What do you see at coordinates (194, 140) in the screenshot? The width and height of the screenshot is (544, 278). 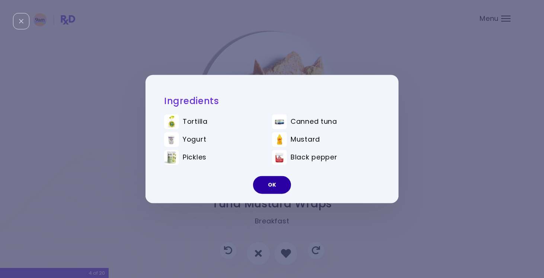 I see `span: Yogurt` at bounding box center [194, 140].